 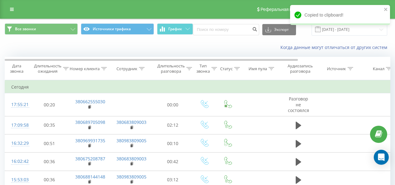 I want to click on td: 02:12, so click(x=173, y=125).